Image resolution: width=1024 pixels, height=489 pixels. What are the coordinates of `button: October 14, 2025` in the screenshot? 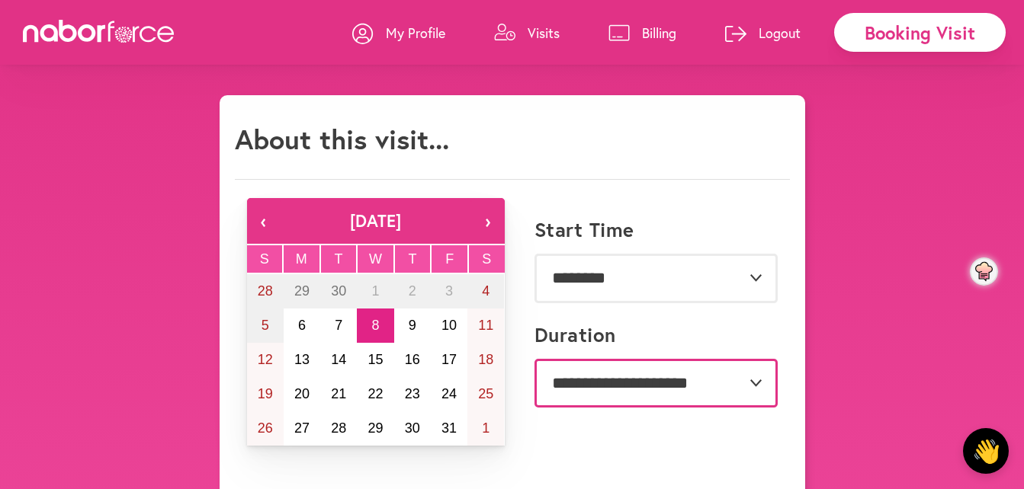 It's located at (338, 360).